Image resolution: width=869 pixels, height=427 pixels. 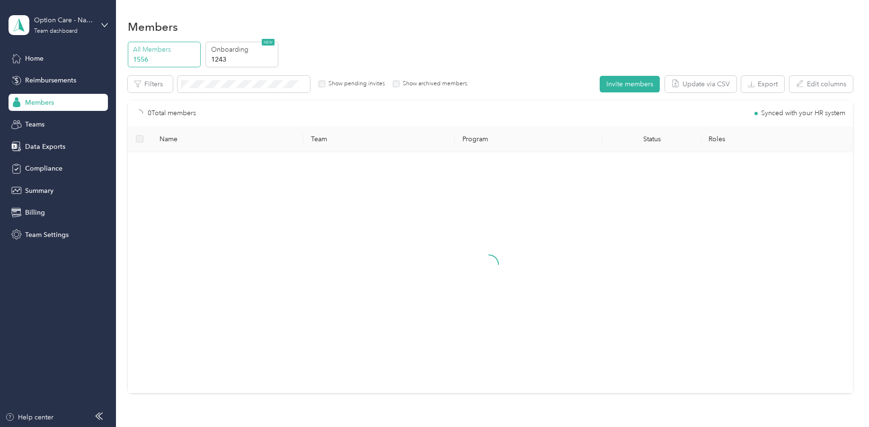 What do you see at coordinates (45, 146) in the screenshot?
I see `span: Data Exports` at bounding box center [45, 146].